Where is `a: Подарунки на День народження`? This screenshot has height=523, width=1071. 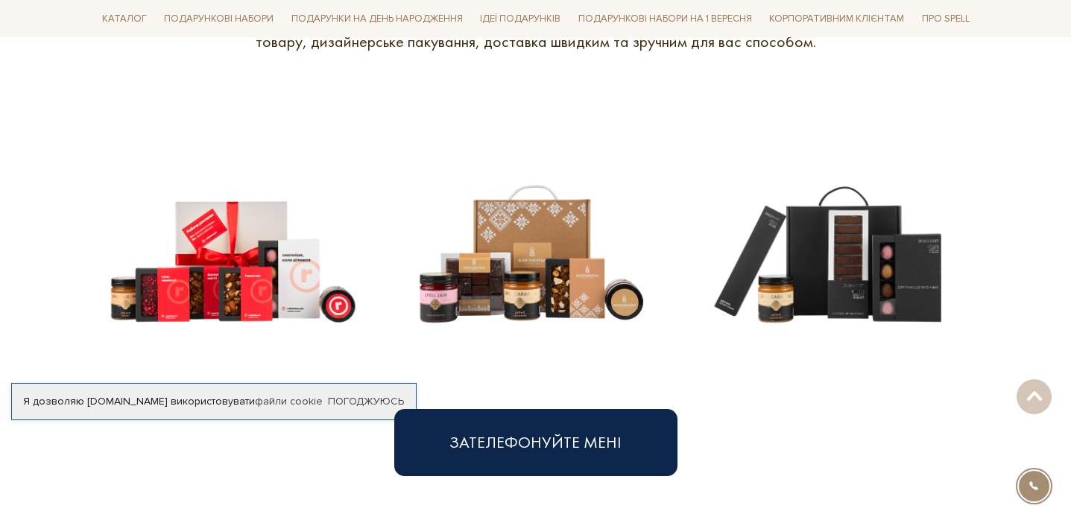
a: Подарунки на День народження is located at coordinates (377, 19).